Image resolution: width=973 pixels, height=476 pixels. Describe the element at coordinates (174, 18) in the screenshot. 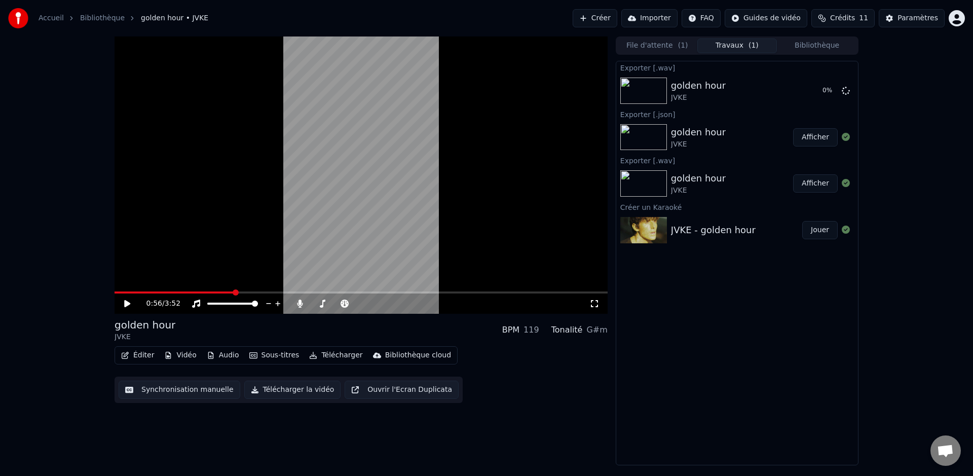

I see `span: golden hour • JVKE` at that location.